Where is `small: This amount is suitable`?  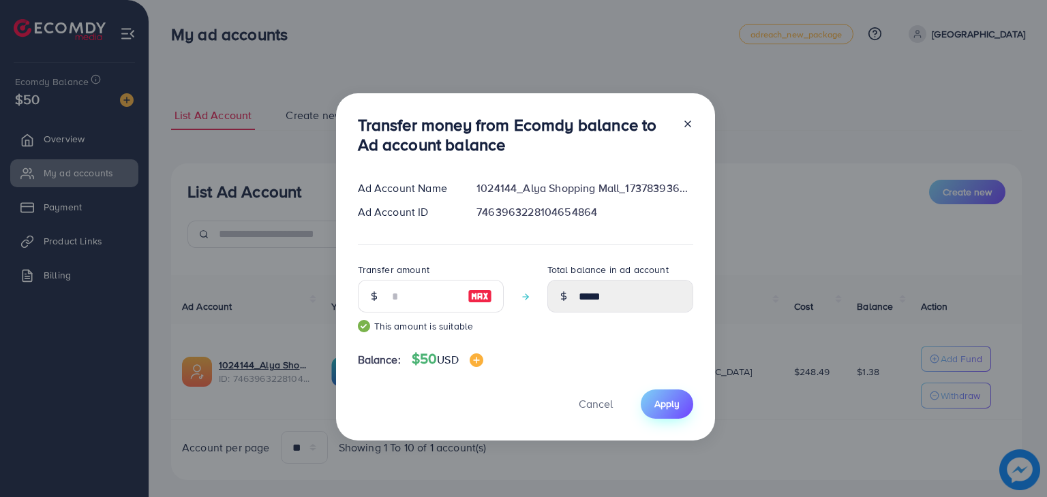 small: This amount is suitable is located at coordinates (431, 326).